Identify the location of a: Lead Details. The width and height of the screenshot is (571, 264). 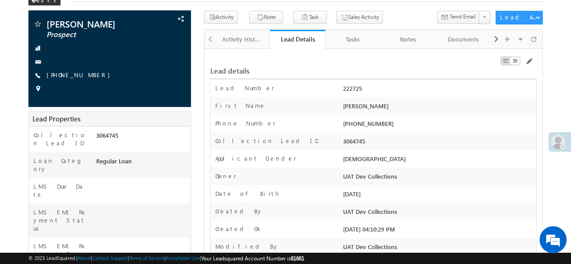
(298, 39).